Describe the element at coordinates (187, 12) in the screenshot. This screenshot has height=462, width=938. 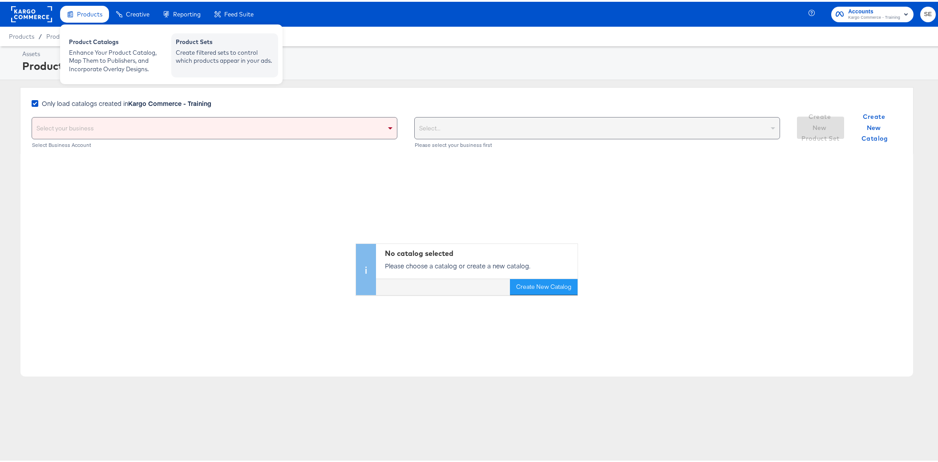
I see `span: Reporting` at that location.